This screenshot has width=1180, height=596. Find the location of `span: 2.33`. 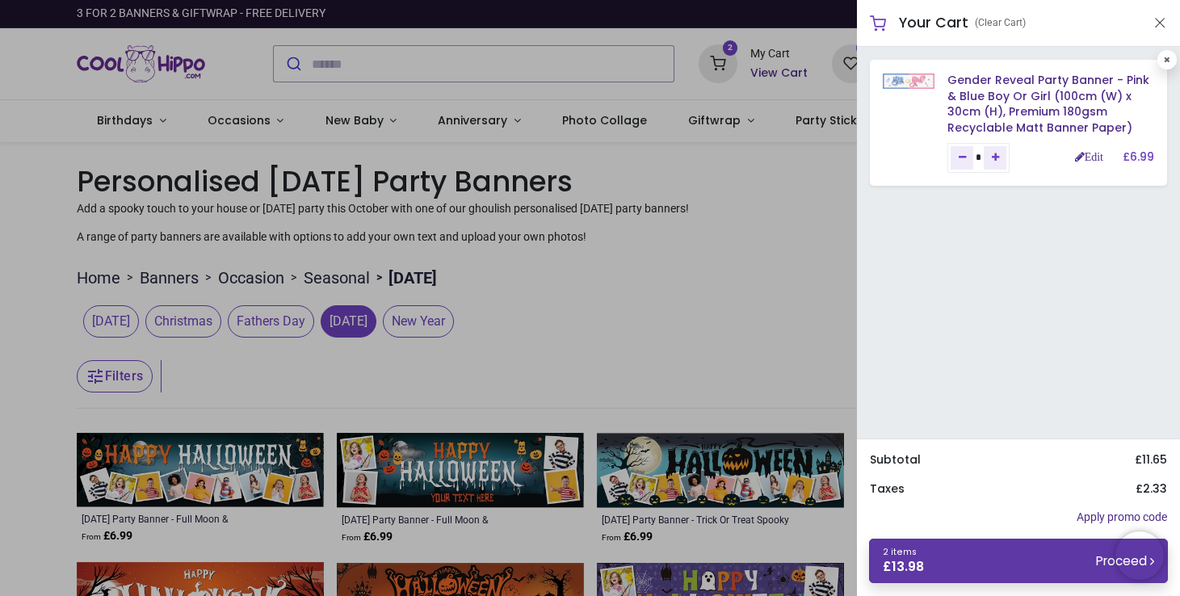

span: 2.33 is located at coordinates (1155, 489).